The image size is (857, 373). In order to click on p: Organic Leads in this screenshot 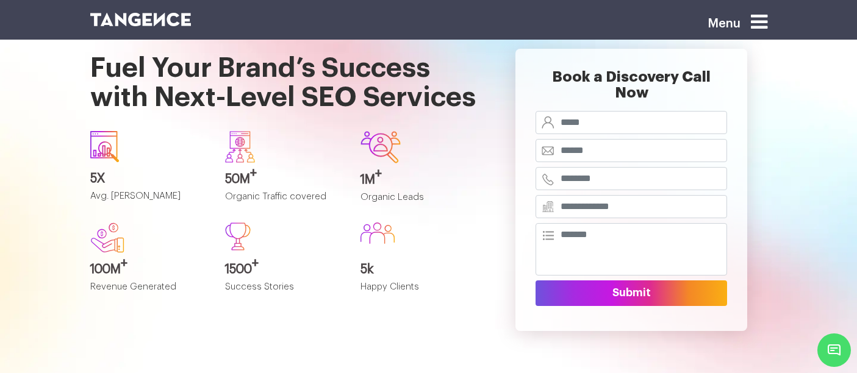, I will do `click(419, 203)`.